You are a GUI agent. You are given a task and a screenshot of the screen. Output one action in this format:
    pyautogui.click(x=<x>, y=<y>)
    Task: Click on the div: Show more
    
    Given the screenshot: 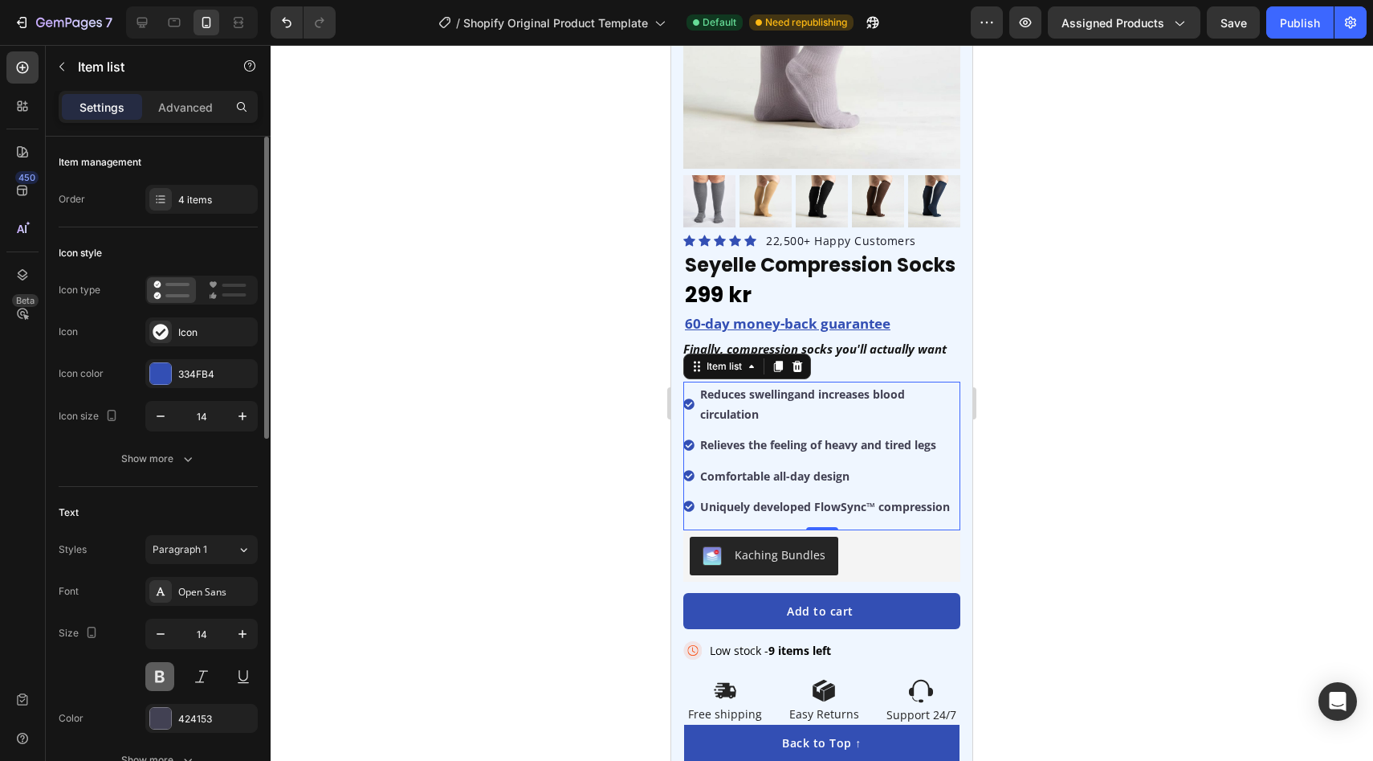 What is the action you would take?
    pyautogui.click(x=158, y=459)
    